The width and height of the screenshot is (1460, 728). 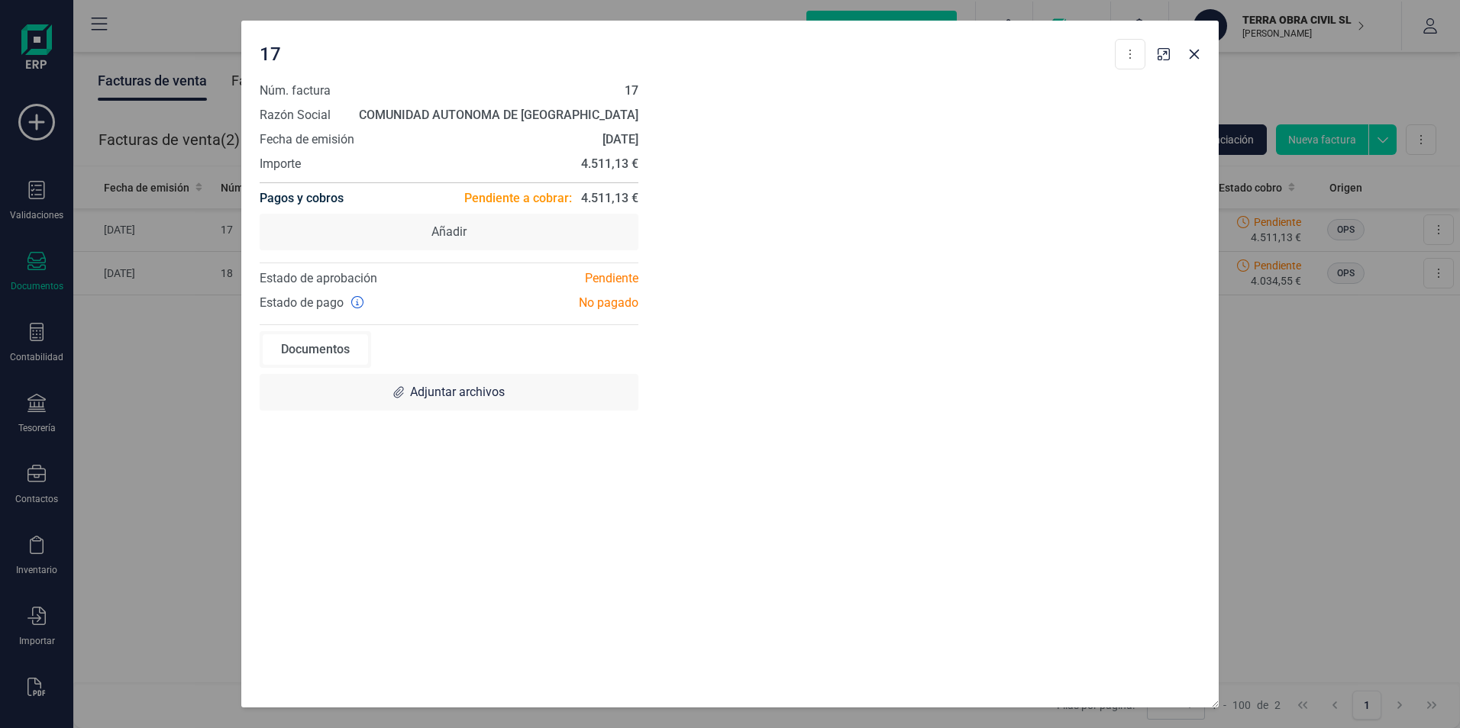 What do you see at coordinates (609, 199) in the screenshot?
I see `span: 4.511,13 €` at bounding box center [609, 199].